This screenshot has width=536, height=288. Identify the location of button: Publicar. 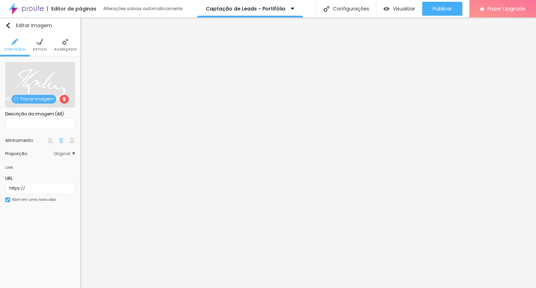
(442, 9).